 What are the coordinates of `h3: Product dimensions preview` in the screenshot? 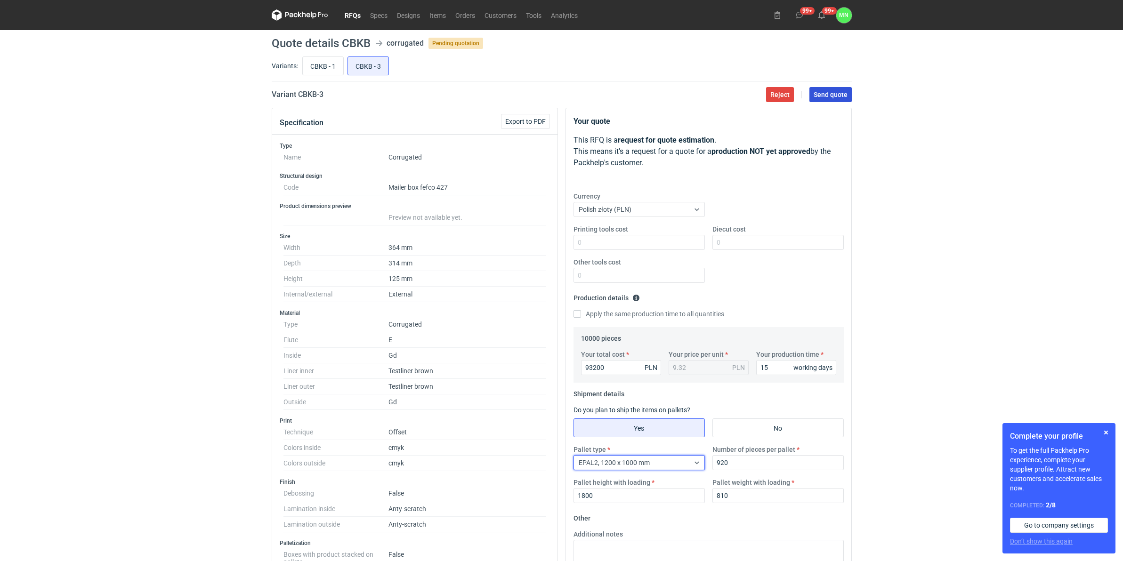 It's located at (415, 206).